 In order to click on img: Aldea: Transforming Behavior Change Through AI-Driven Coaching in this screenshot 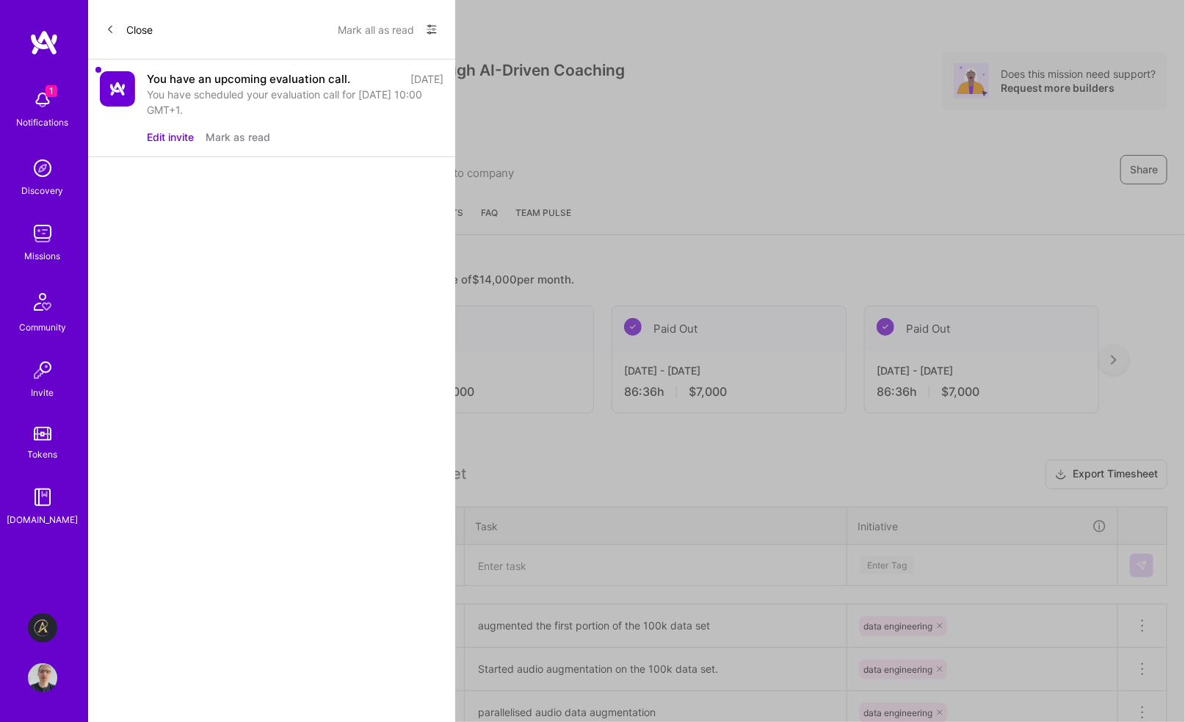, I will do `click(43, 628)`.